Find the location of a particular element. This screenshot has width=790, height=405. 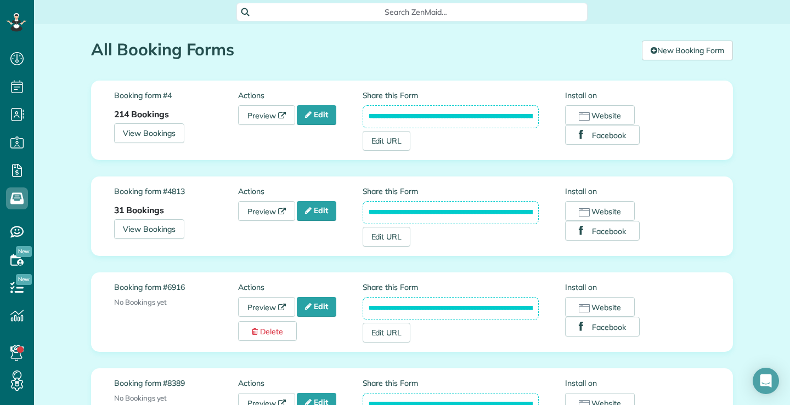

label: Booking form #4813 is located at coordinates (176, 191).